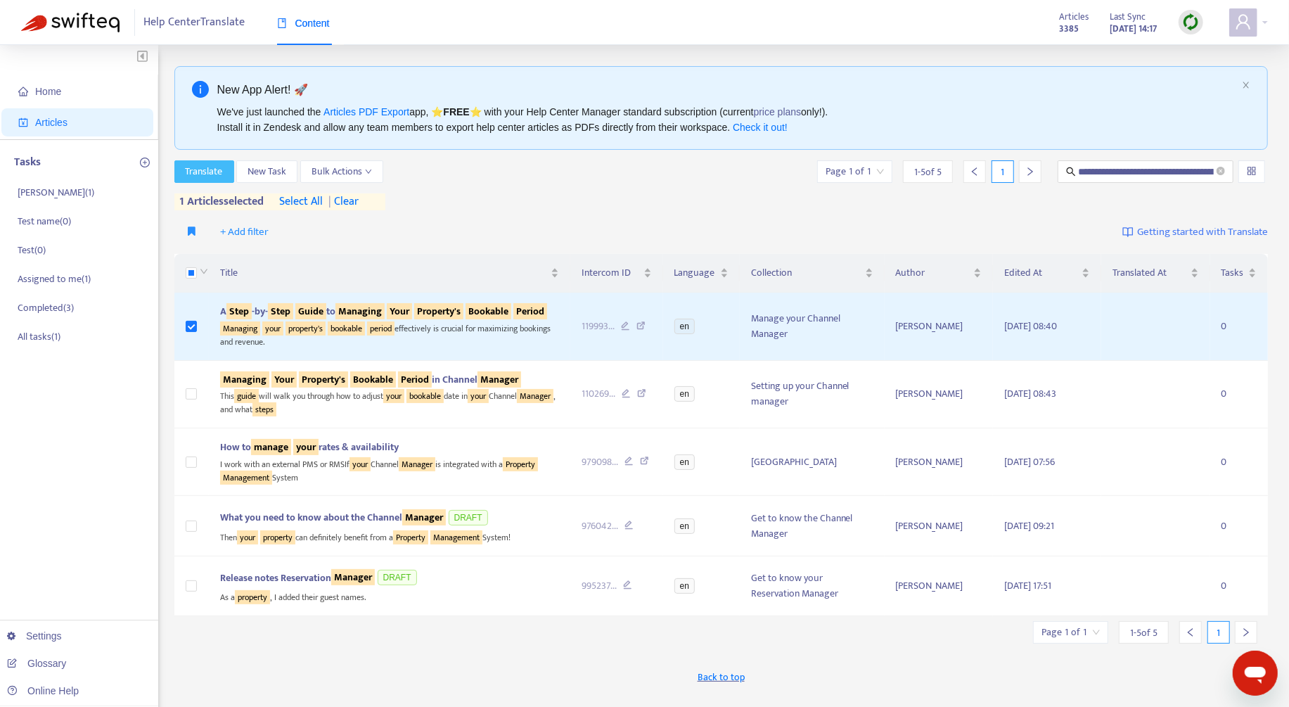 Image resolution: width=1289 pixels, height=707 pixels. Describe the element at coordinates (812, 273) in the screenshot. I see `th: Collection` at that location.